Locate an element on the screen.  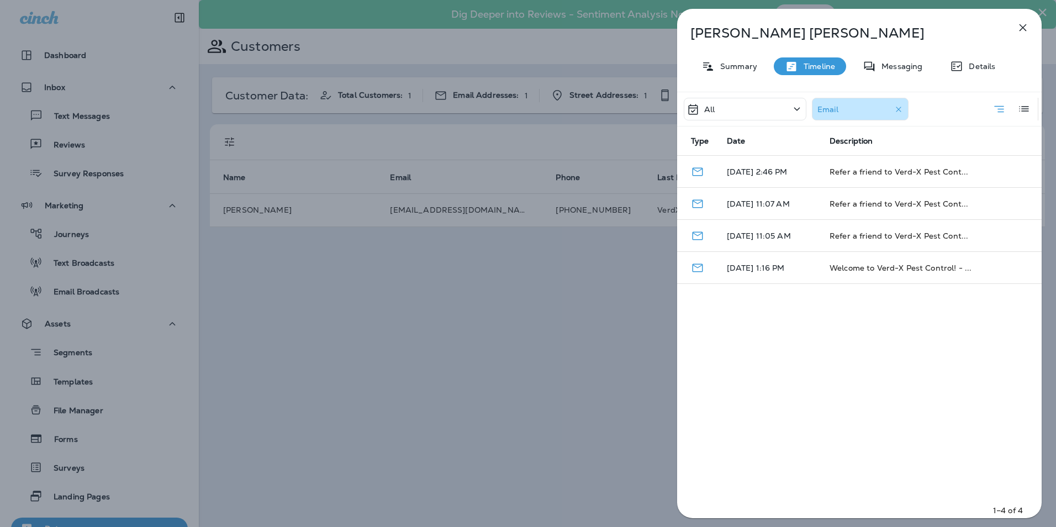
button: Log View is located at coordinates (1024, 109).